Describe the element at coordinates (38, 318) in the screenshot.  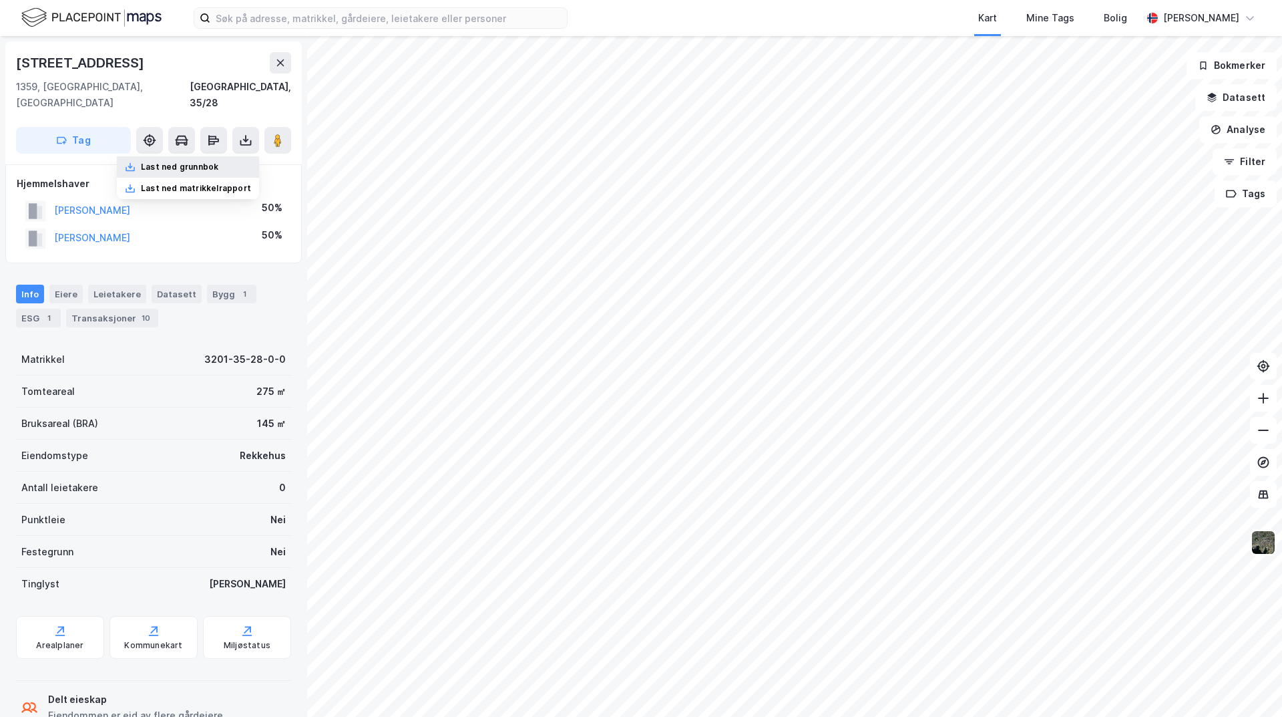
I see `div: ESG` at that location.